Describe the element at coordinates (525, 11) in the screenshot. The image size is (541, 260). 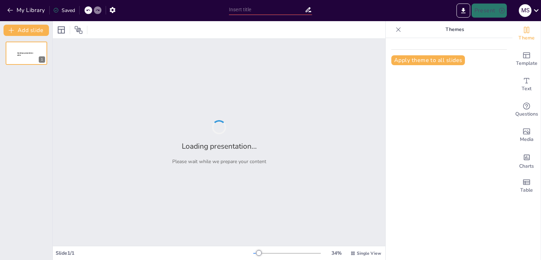
I see `button: m s` at that location.